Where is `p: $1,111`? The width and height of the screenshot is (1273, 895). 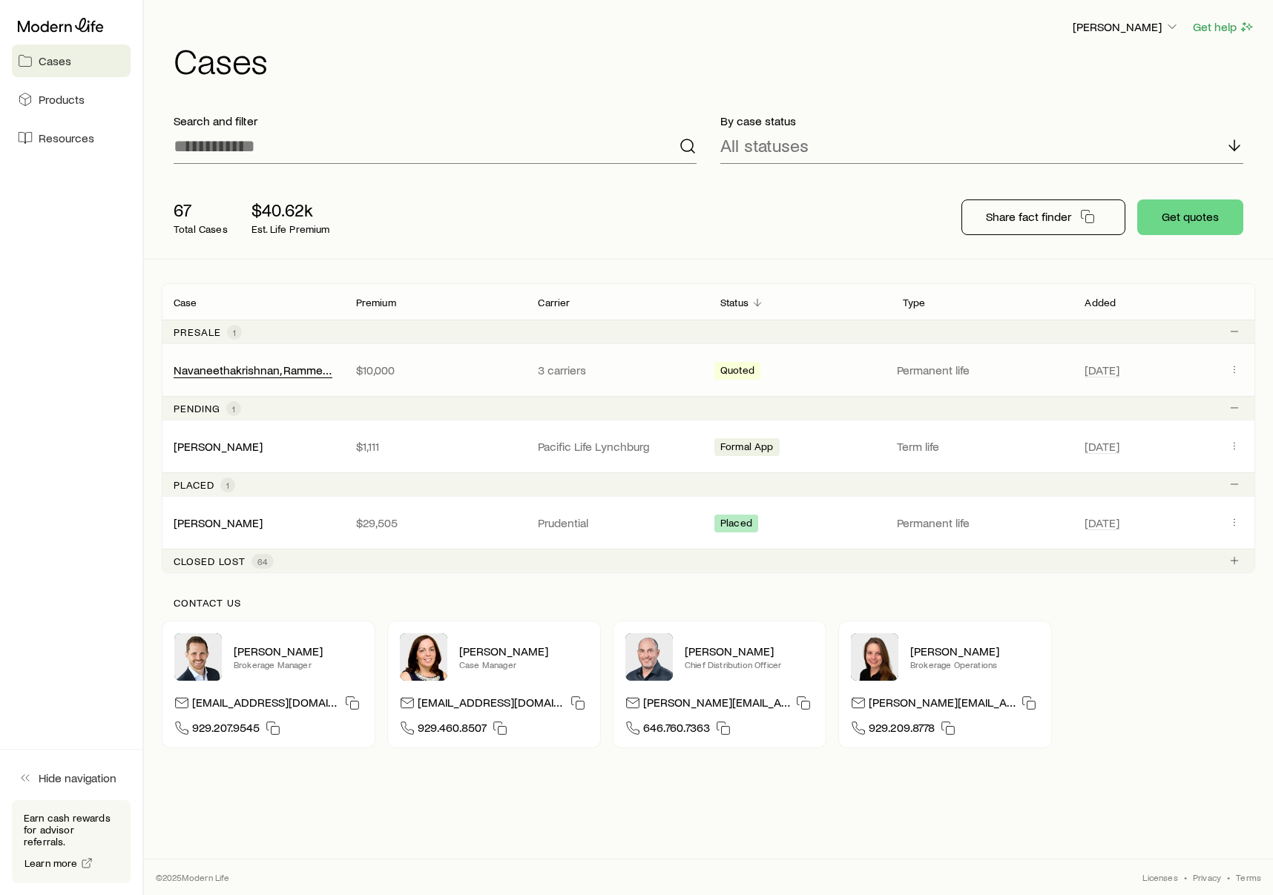
p: $1,111 is located at coordinates (435, 446).